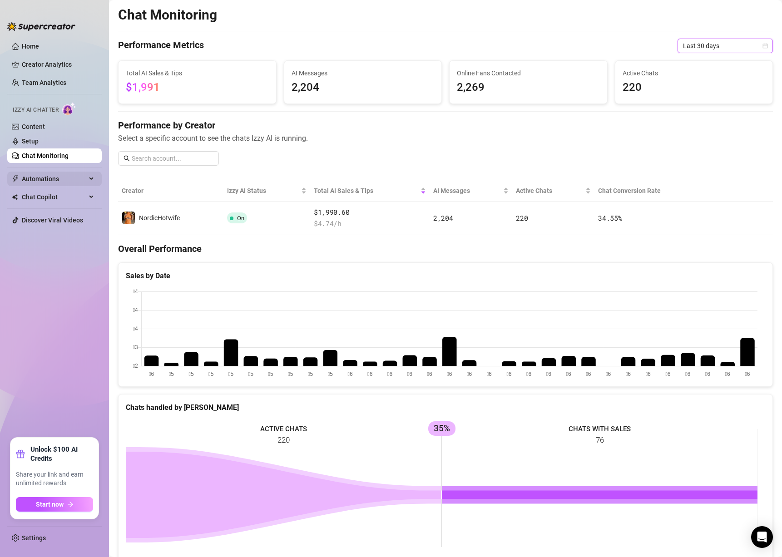  I want to click on th: Izzy AI Status, so click(267, 191).